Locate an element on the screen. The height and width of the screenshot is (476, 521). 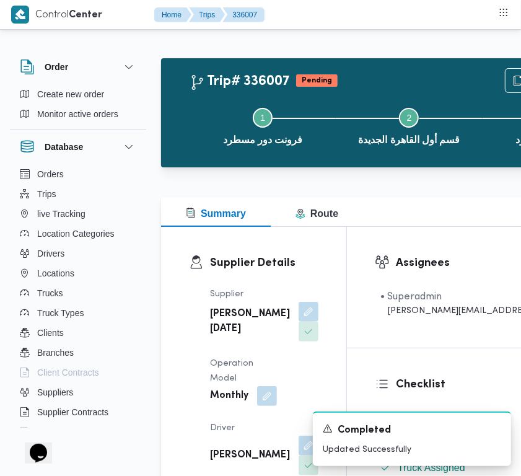
button: Monitor active orders is located at coordinates (78, 114).